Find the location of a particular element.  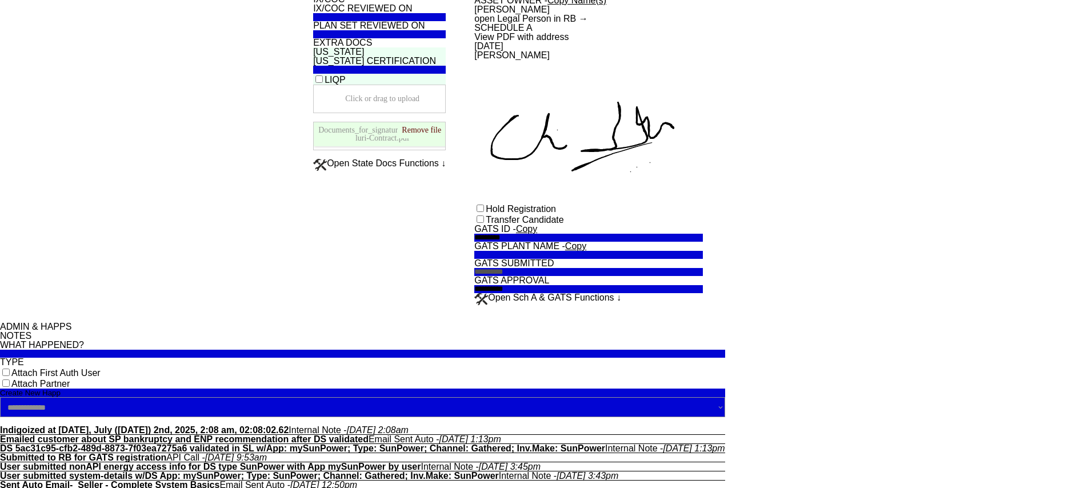

div: EXTRA DOCS is located at coordinates (379, 43).